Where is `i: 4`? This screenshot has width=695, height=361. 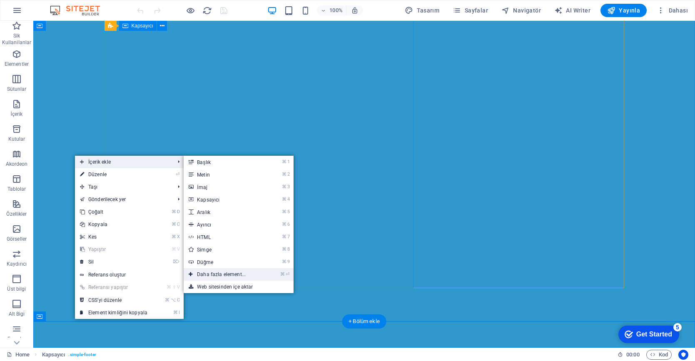 i: 4 is located at coordinates (288, 199).